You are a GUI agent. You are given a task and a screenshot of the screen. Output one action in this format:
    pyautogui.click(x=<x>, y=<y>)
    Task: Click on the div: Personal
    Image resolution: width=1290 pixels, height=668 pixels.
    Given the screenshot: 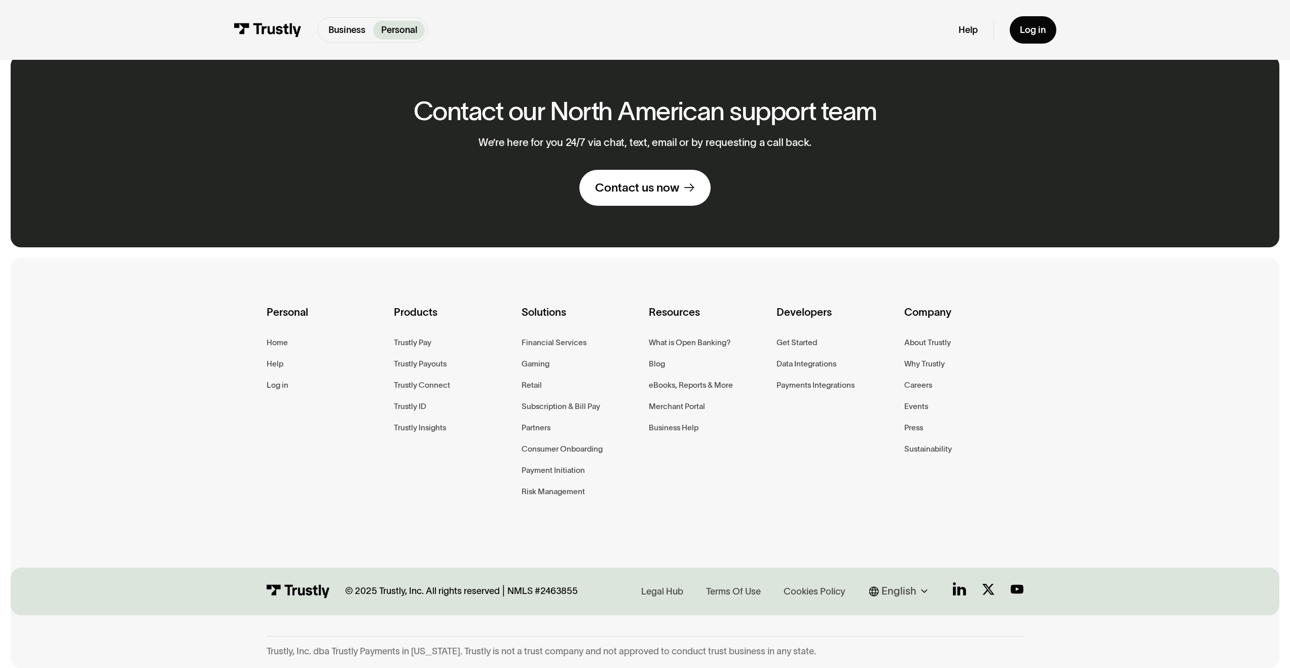 What is the action you would take?
    pyautogui.click(x=326, y=320)
    